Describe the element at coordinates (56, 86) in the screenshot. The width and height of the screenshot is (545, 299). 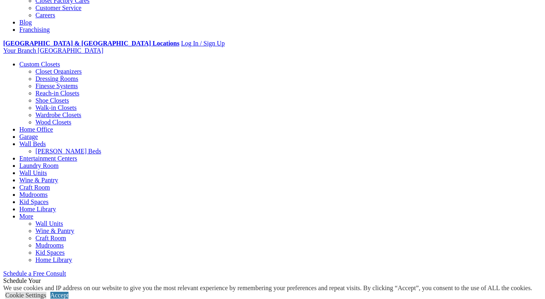
I see `a: Finesse Systems` at that location.